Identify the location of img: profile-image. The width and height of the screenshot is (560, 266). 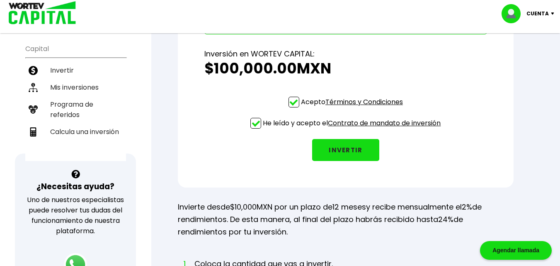
(514, 14).